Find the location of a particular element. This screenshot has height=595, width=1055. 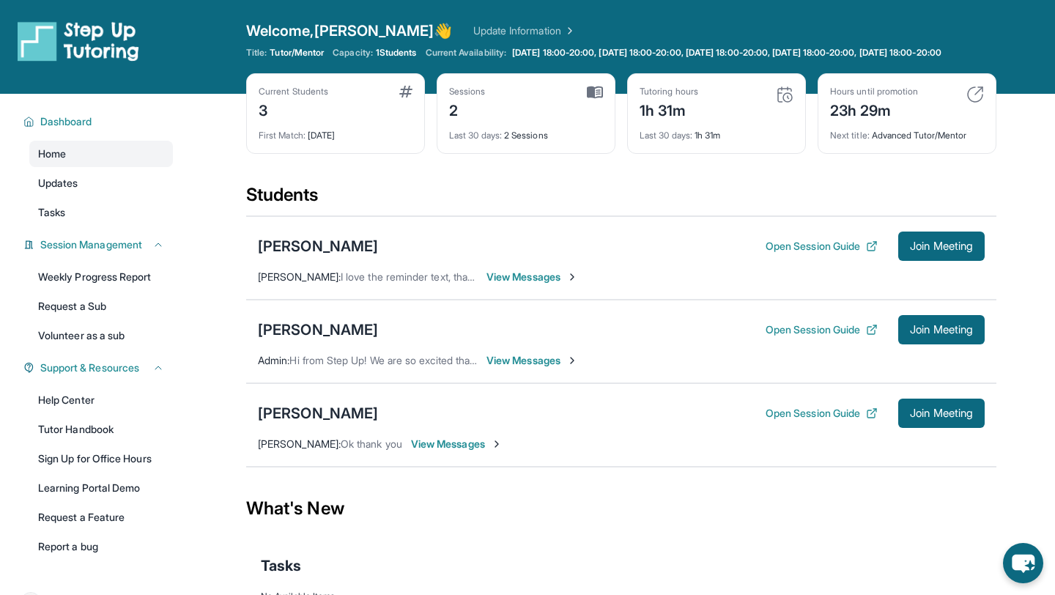

span: Current Availability: is located at coordinates (466, 53).